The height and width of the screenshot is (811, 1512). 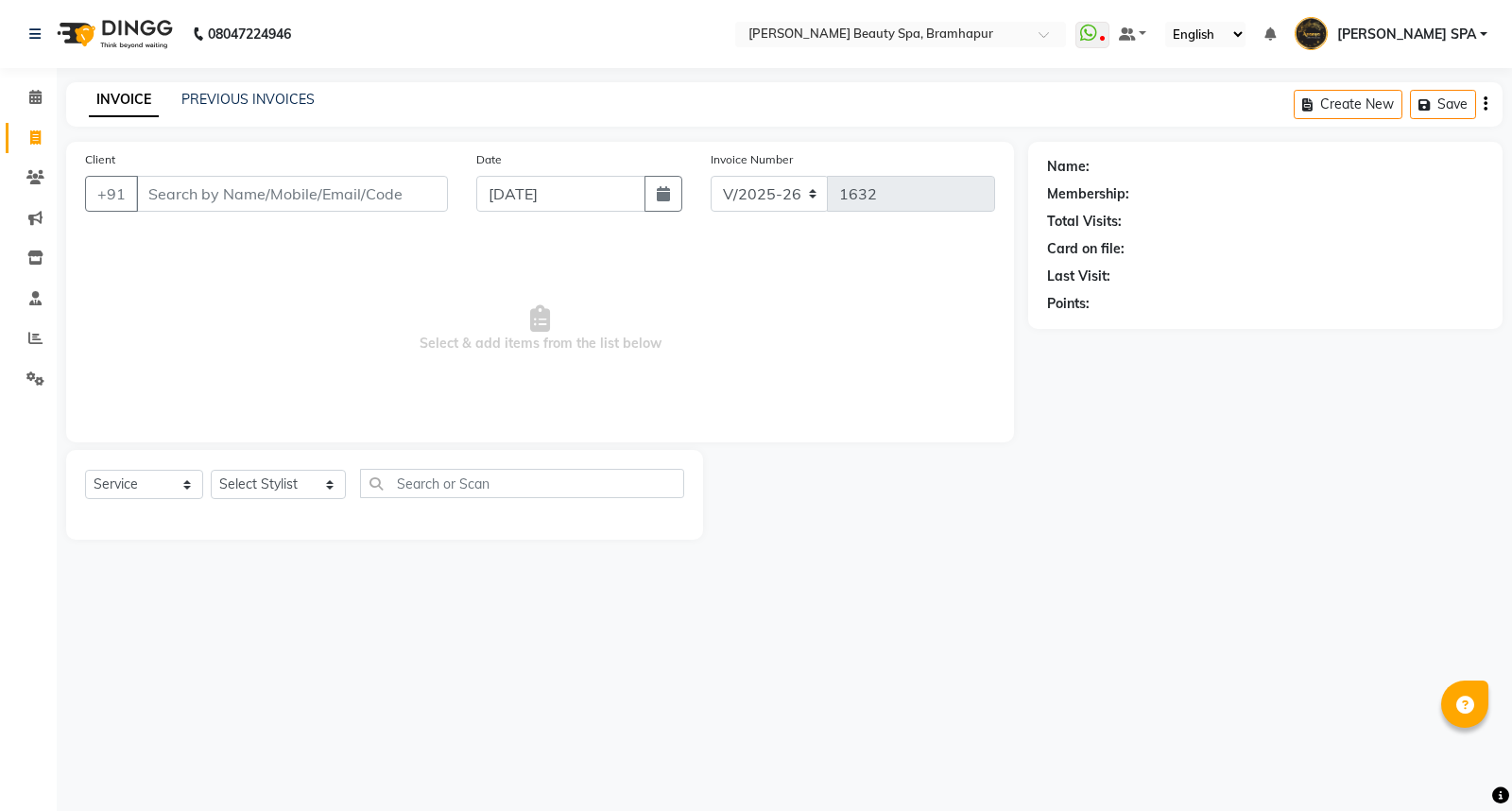 I want to click on b: 08047224946, so click(x=249, y=34).